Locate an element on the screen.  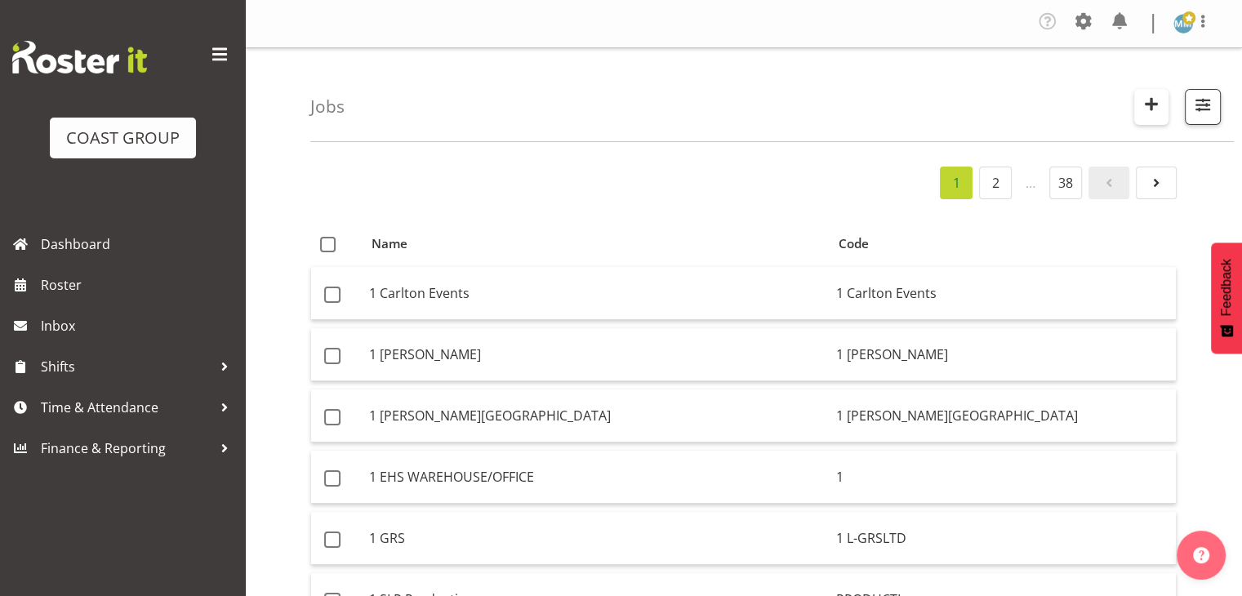
td: 1 EHS WAREHOUSE/OFFICE is located at coordinates (596, 477).